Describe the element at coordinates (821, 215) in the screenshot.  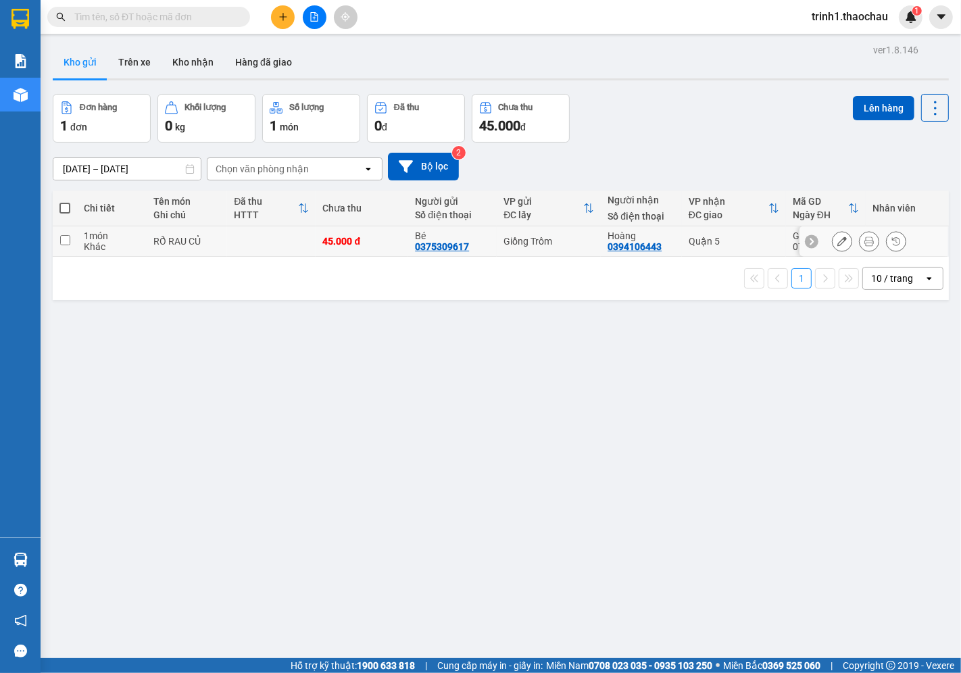
I see `div: Ngày ĐH` at that location.